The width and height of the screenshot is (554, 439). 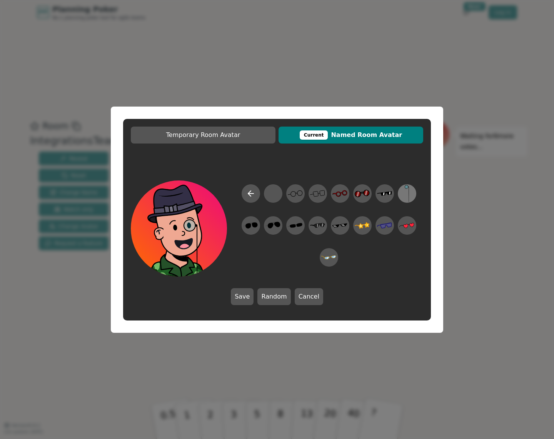 I want to click on span: Named Room Avatar, so click(x=351, y=135).